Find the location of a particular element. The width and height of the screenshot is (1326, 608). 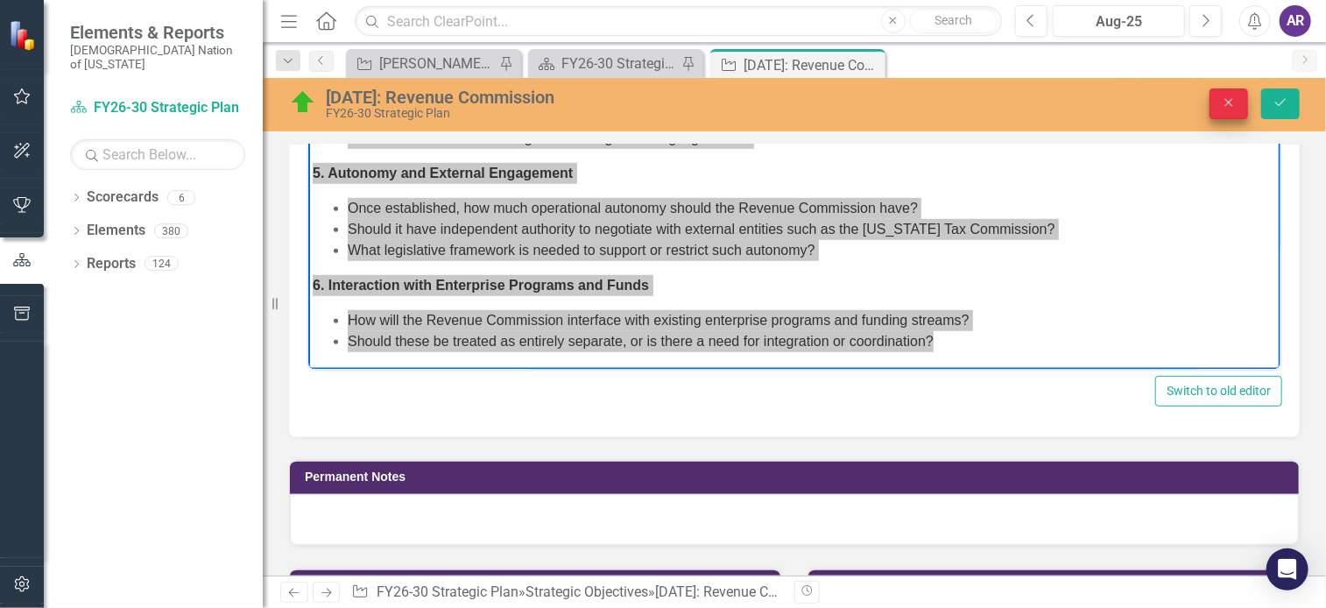

strong: 4. Relationship with the Executive Branch is located at coordinates (143, 18).